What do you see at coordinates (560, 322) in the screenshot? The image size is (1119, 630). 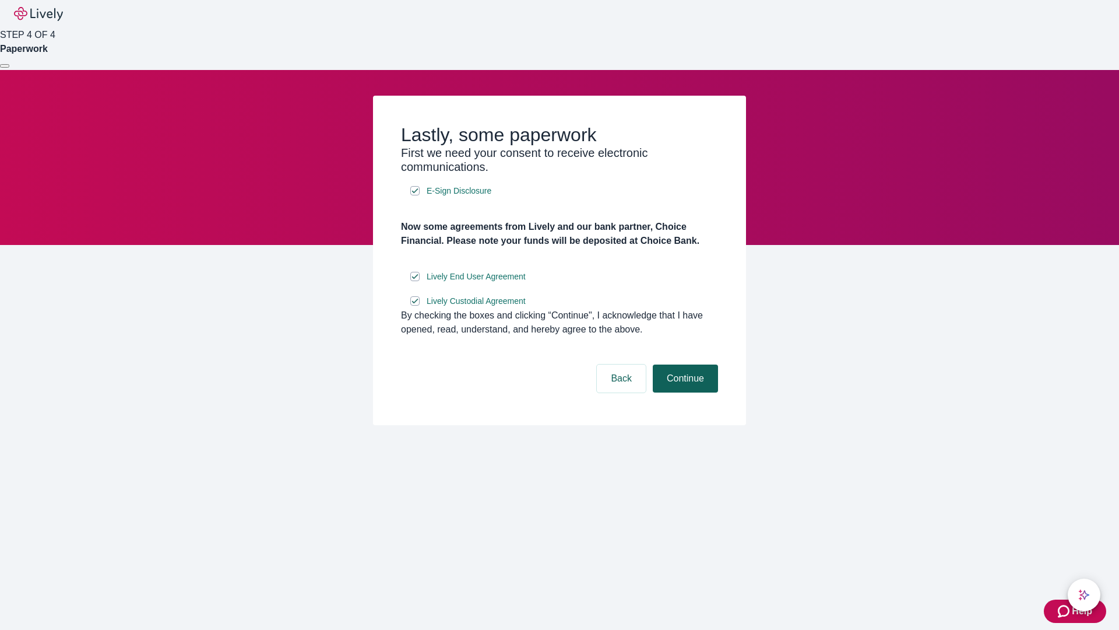 I see `div: By checking the boxes and clicking “Continue", I acknowledge that I have opened, read, understand...` at bounding box center [560, 322].